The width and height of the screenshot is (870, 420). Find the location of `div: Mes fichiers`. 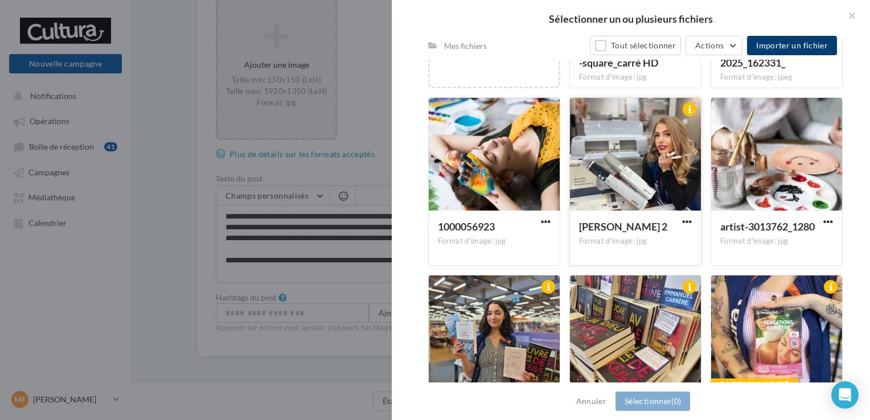

div: Mes fichiers is located at coordinates (465, 46).